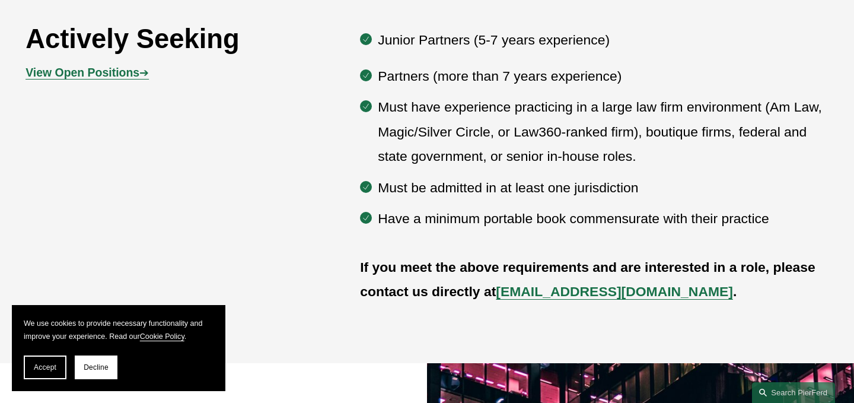 The image size is (854, 403). I want to click on section: Cookie banner, so click(119, 347).